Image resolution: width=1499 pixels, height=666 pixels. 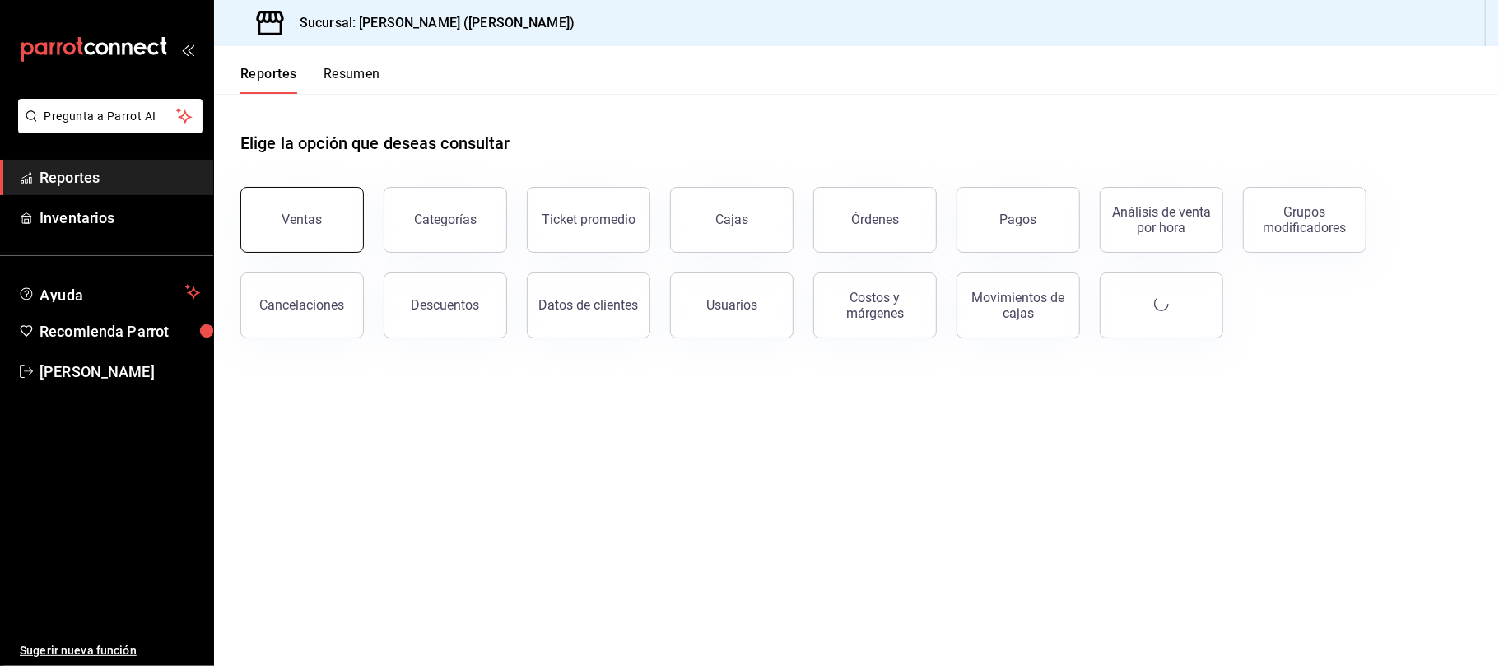 I want to click on div: Órdenes, so click(x=875, y=219).